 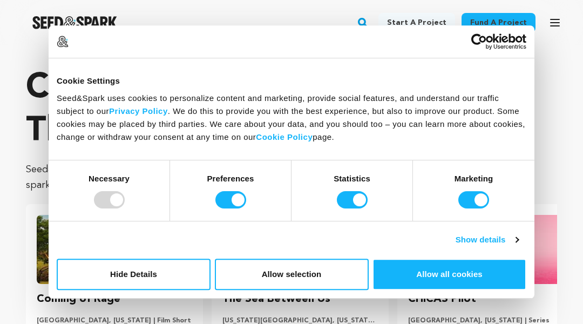 What do you see at coordinates (417, 23) in the screenshot?
I see `a: Start a project` at bounding box center [417, 23].